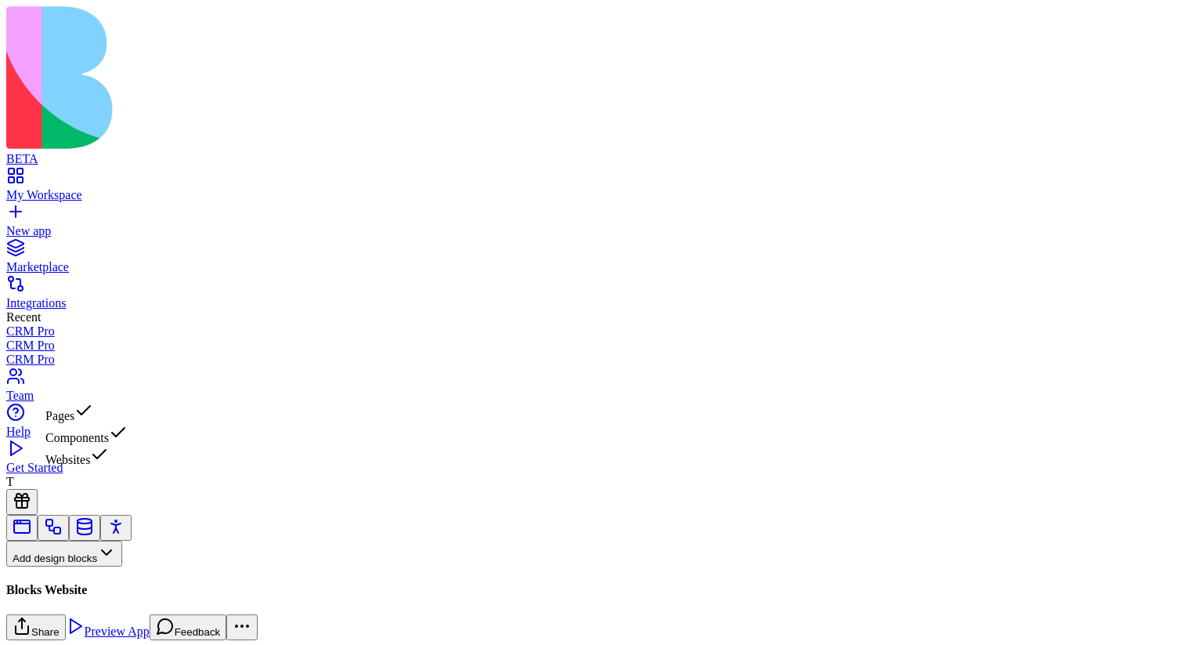 The width and height of the screenshot is (1184, 645). Describe the element at coordinates (592, 432) in the screenshot. I see `div: Help` at that location.